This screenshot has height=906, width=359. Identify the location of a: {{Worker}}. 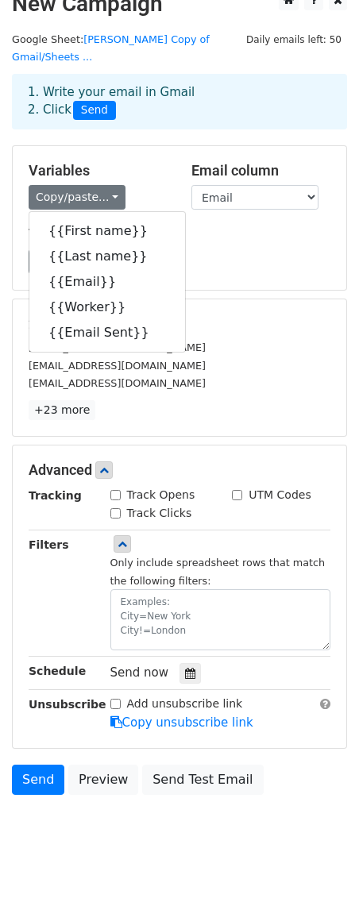
(107, 307).